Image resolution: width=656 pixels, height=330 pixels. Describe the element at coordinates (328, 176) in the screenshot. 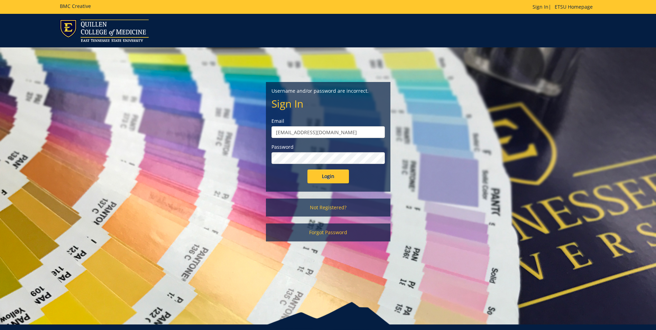

I see `input: Login` at that location.